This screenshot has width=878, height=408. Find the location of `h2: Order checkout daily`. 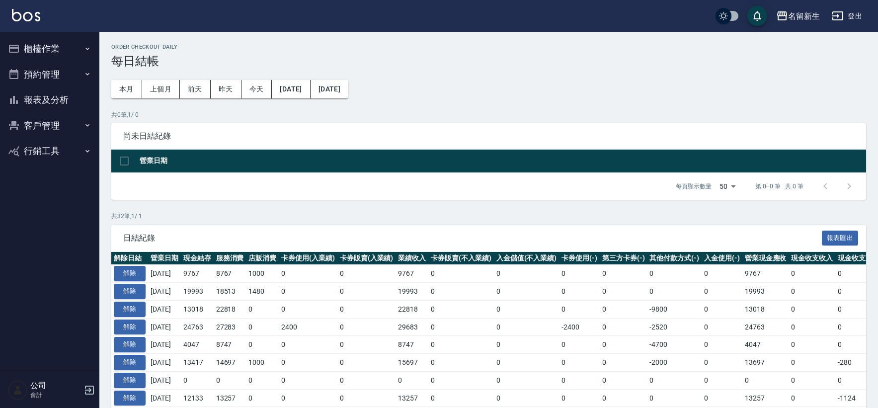

h2: Order checkout daily is located at coordinates (488, 47).